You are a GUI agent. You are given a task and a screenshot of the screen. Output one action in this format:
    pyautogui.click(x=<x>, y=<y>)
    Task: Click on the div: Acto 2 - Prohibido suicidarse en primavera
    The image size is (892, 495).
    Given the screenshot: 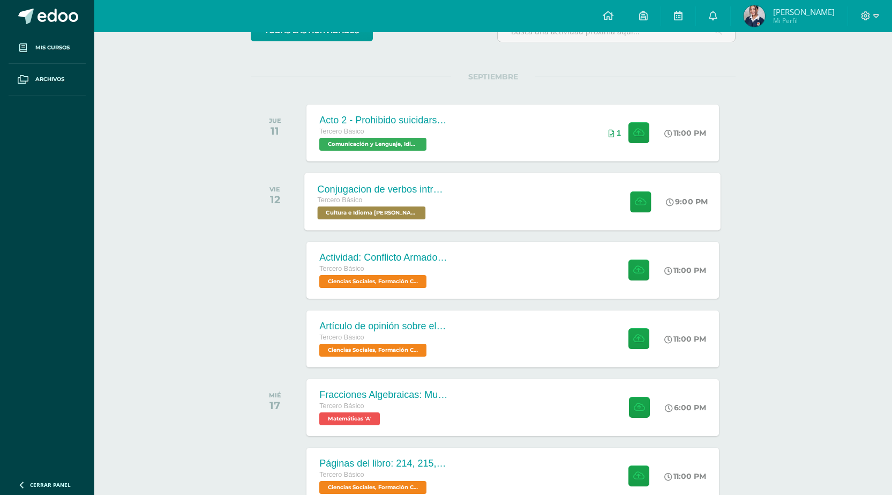 What is the action you would take?
    pyautogui.click(x=384, y=120)
    